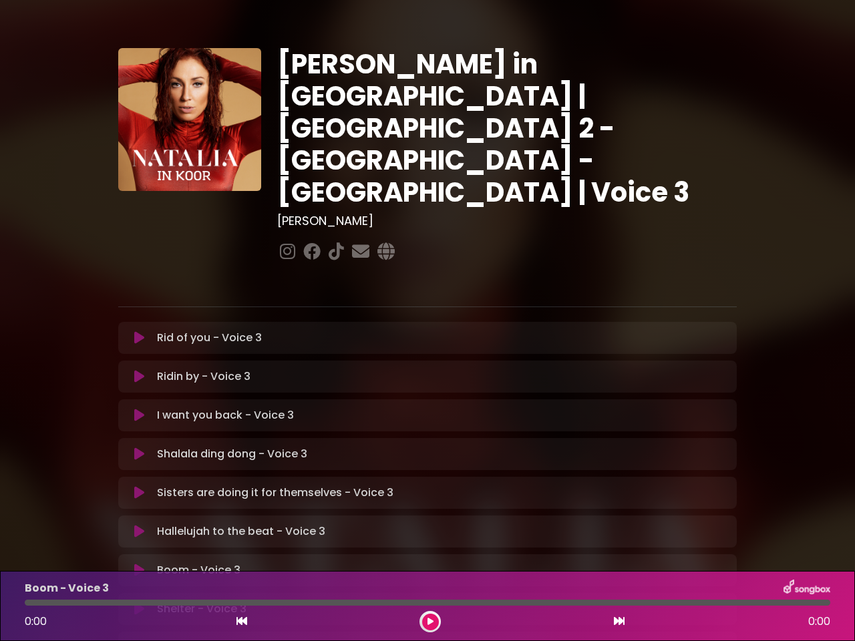 The height and width of the screenshot is (641, 855). Describe the element at coordinates (225, 415) in the screenshot. I see `p: I want you back - Voice 3` at that location.